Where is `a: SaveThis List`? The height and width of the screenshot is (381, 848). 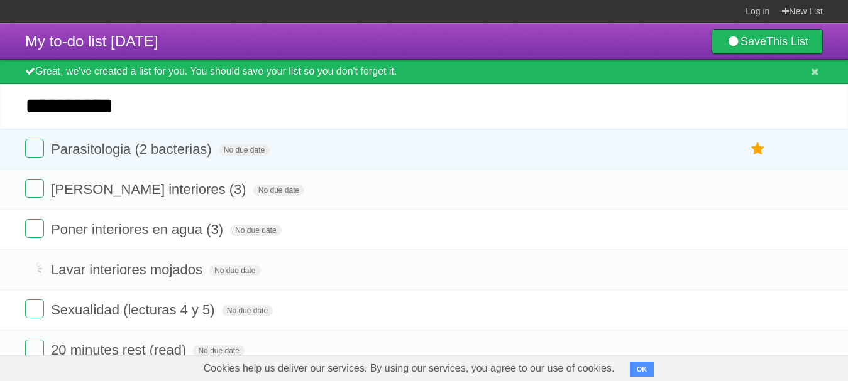
a: SaveThis List is located at coordinates (767, 41).